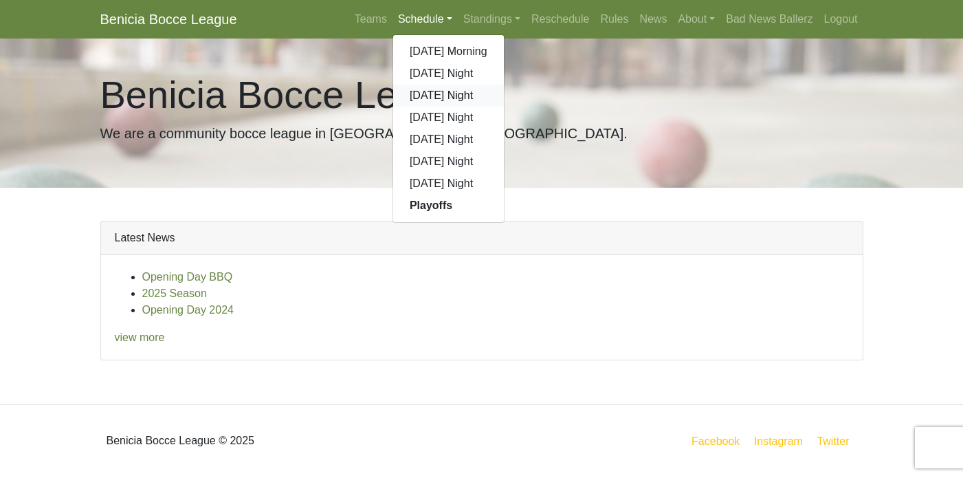 The width and height of the screenshot is (963, 478). Describe the element at coordinates (491, 19) in the screenshot. I see `a: Standings` at that location.